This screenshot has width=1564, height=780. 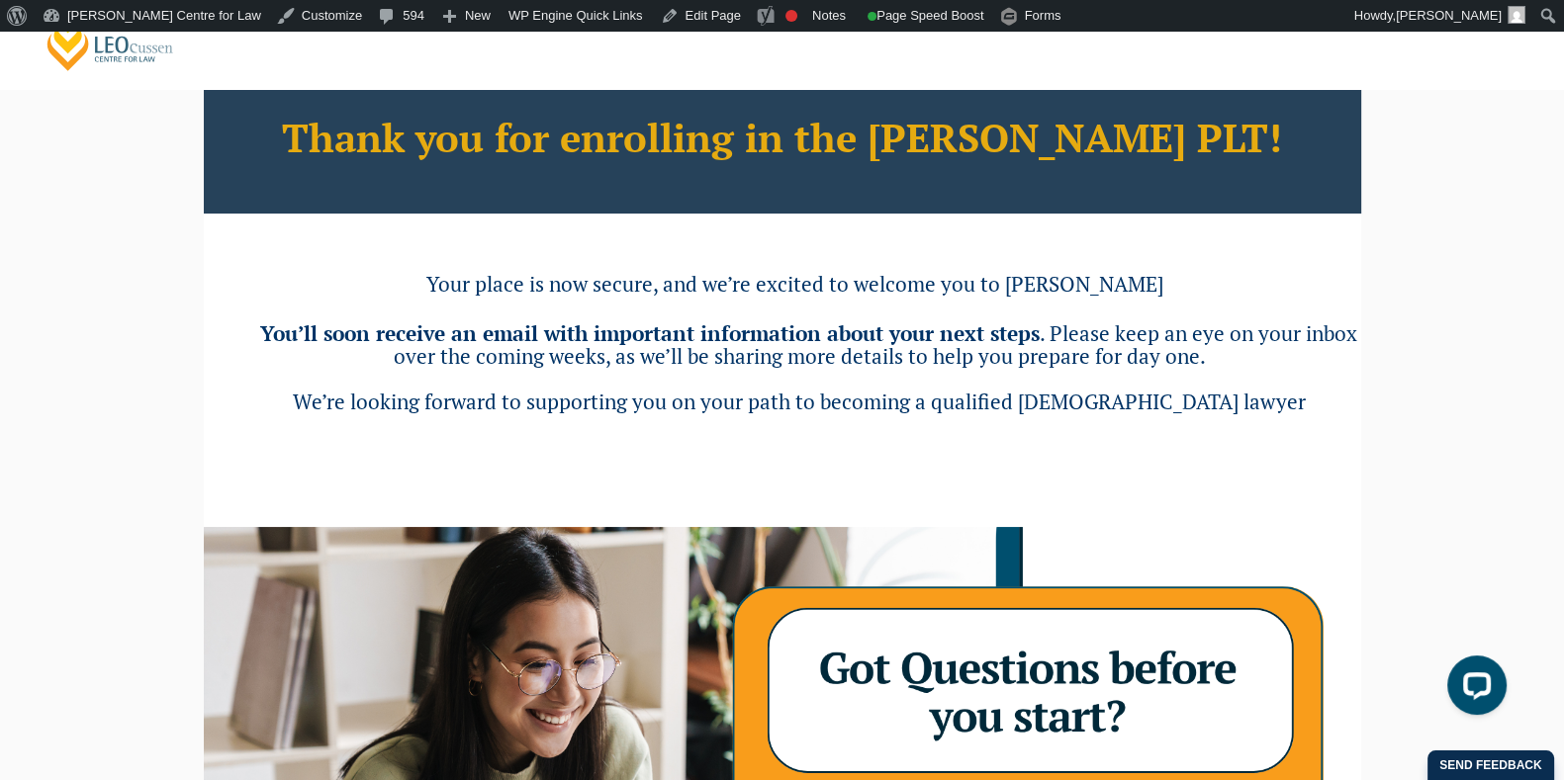 What do you see at coordinates (875, 344) in the screenshot?
I see `span: . Please keep an eye on your inbox over the coming weeks, as we’ll be sharing more details to hel...` at bounding box center [875, 344].